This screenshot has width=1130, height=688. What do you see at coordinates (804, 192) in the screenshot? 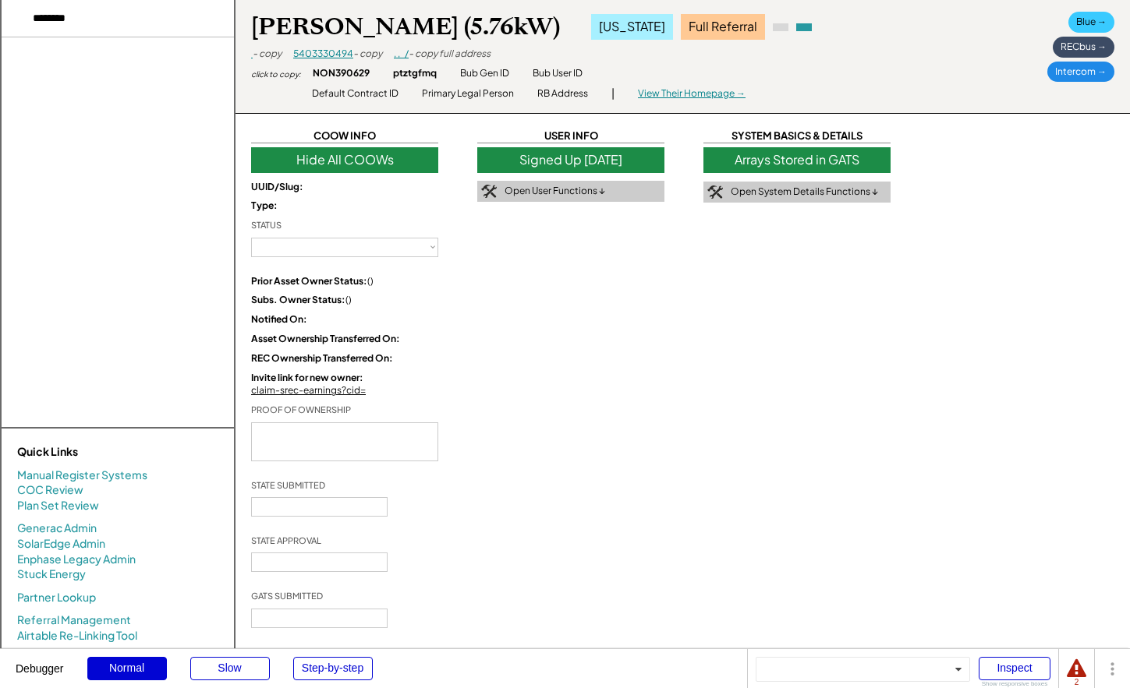
I see `div: Open System Details Functions ↓` at bounding box center [804, 192].